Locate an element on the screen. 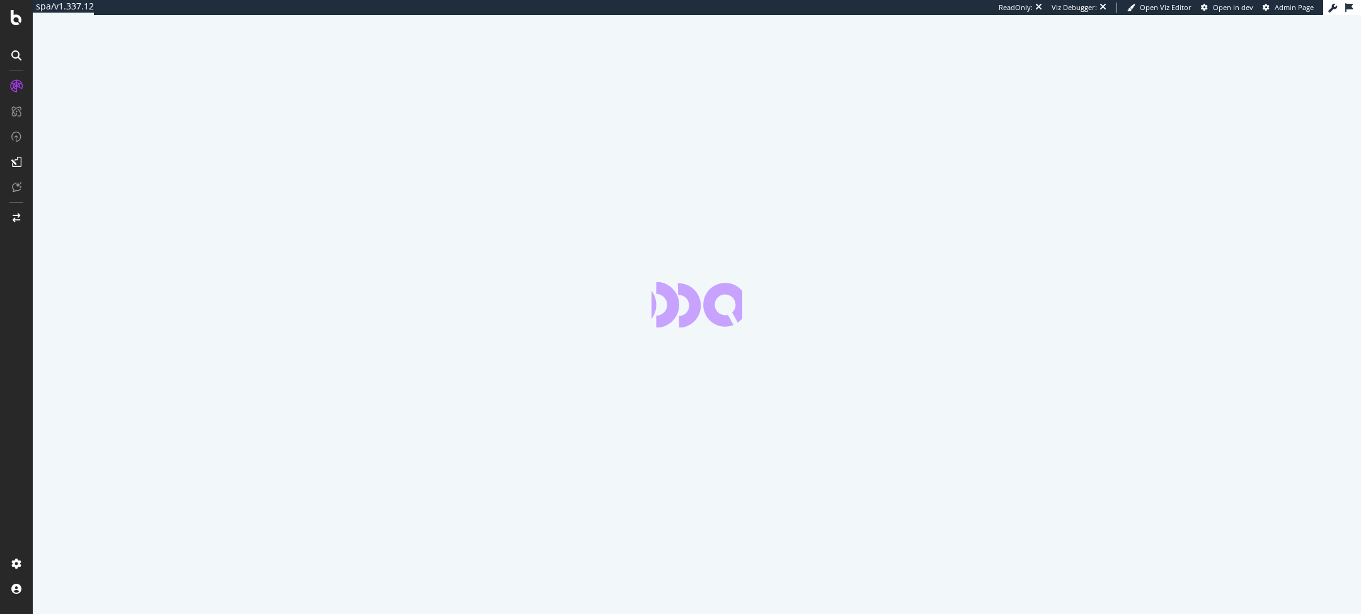 This screenshot has width=1361, height=614. span: Open in dev is located at coordinates (1233, 7).